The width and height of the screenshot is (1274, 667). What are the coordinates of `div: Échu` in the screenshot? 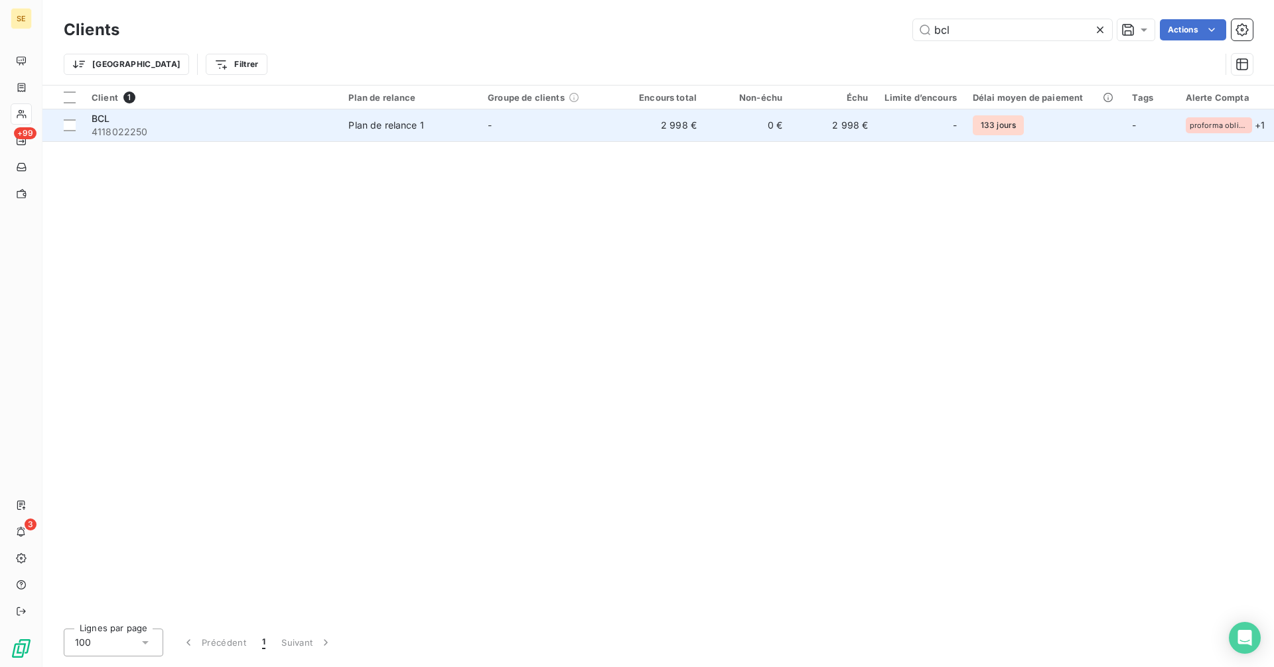 It's located at (833, 98).